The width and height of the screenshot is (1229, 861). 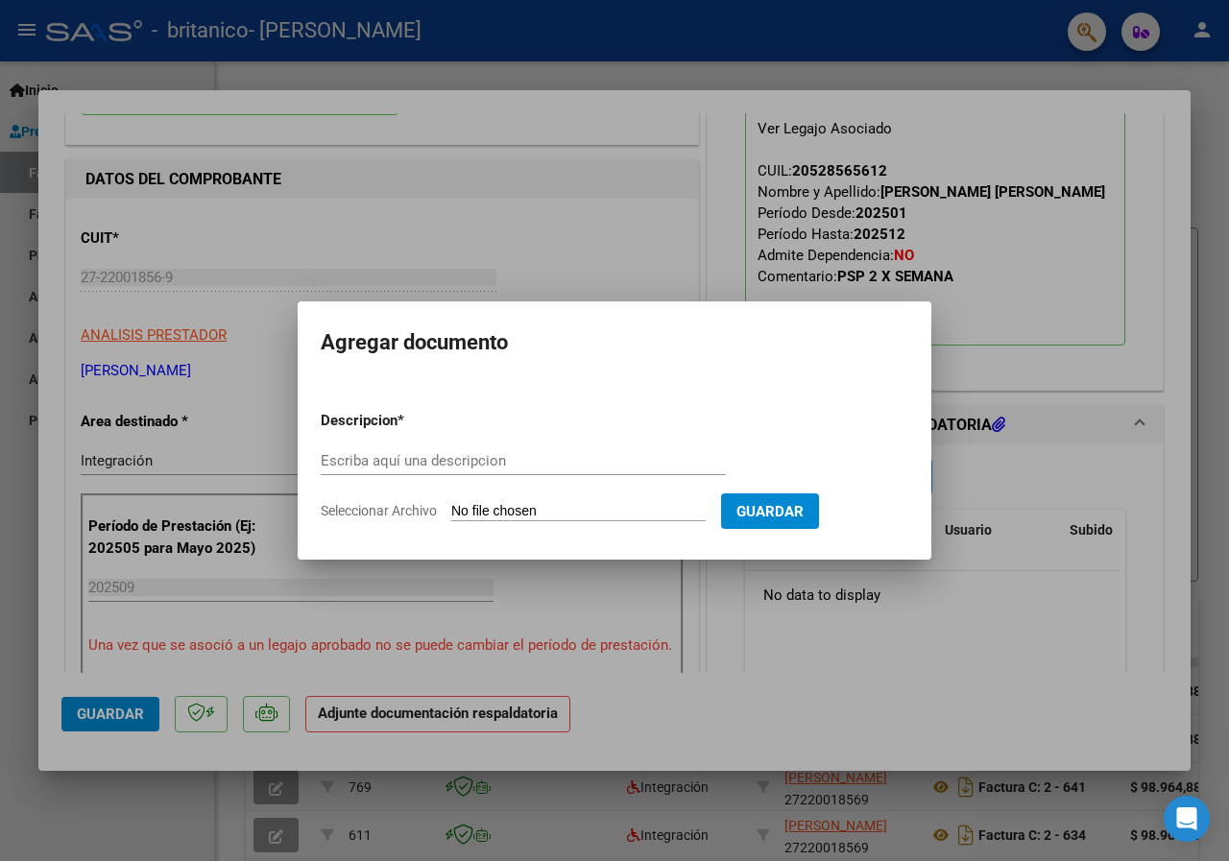 What do you see at coordinates (770, 512) in the screenshot?
I see `span: Guardar` at bounding box center [770, 512].